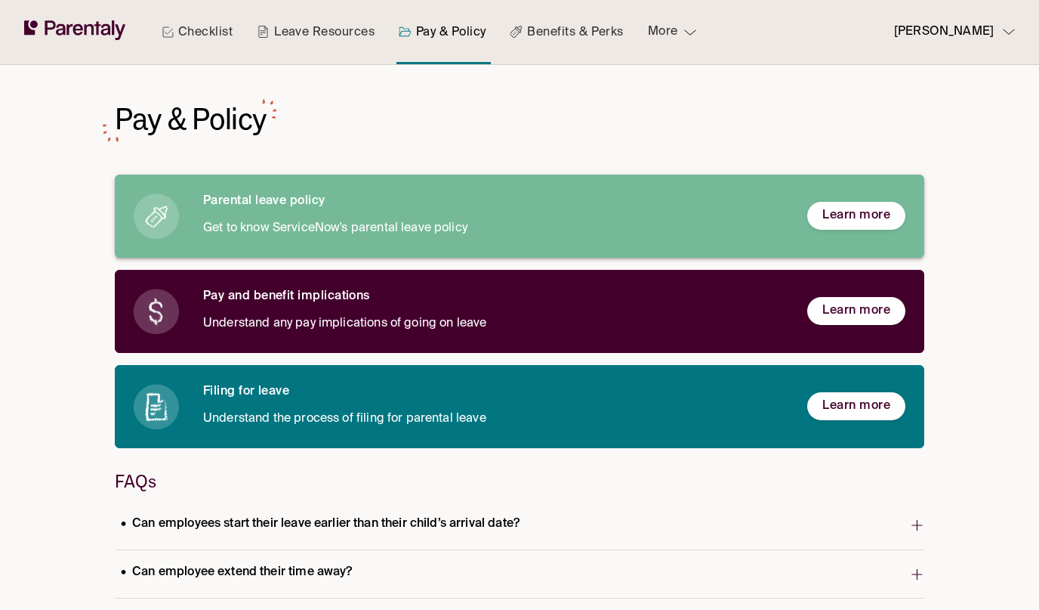 This screenshot has height=610, width=1039. What do you see at coordinates (493, 419) in the screenshot?
I see `p: Understand the process of filing for parental leave` at bounding box center [493, 419].